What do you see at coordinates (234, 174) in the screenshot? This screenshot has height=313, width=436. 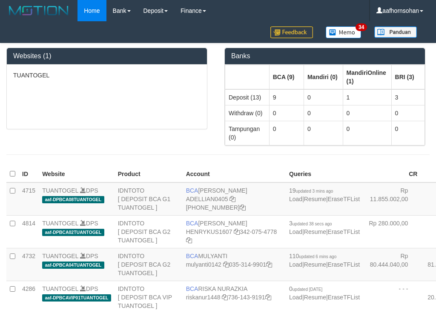 I see `th: Account` at bounding box center [234, 174].